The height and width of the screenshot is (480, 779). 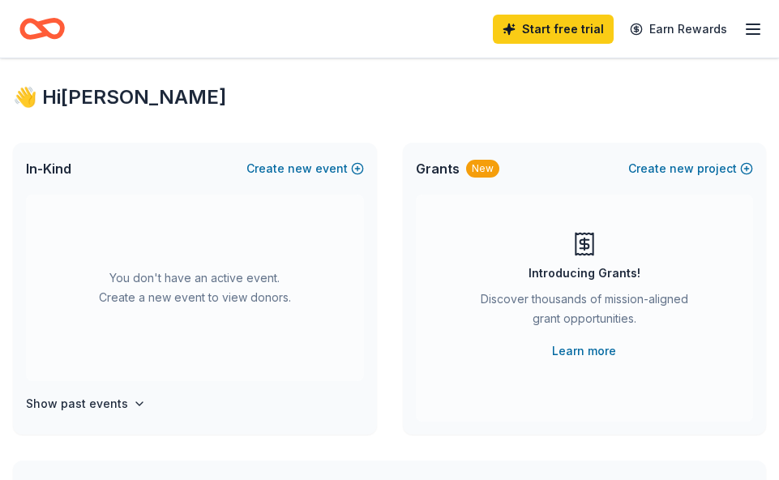 I want to click on a: Learn more, so click(x=584, y=351).